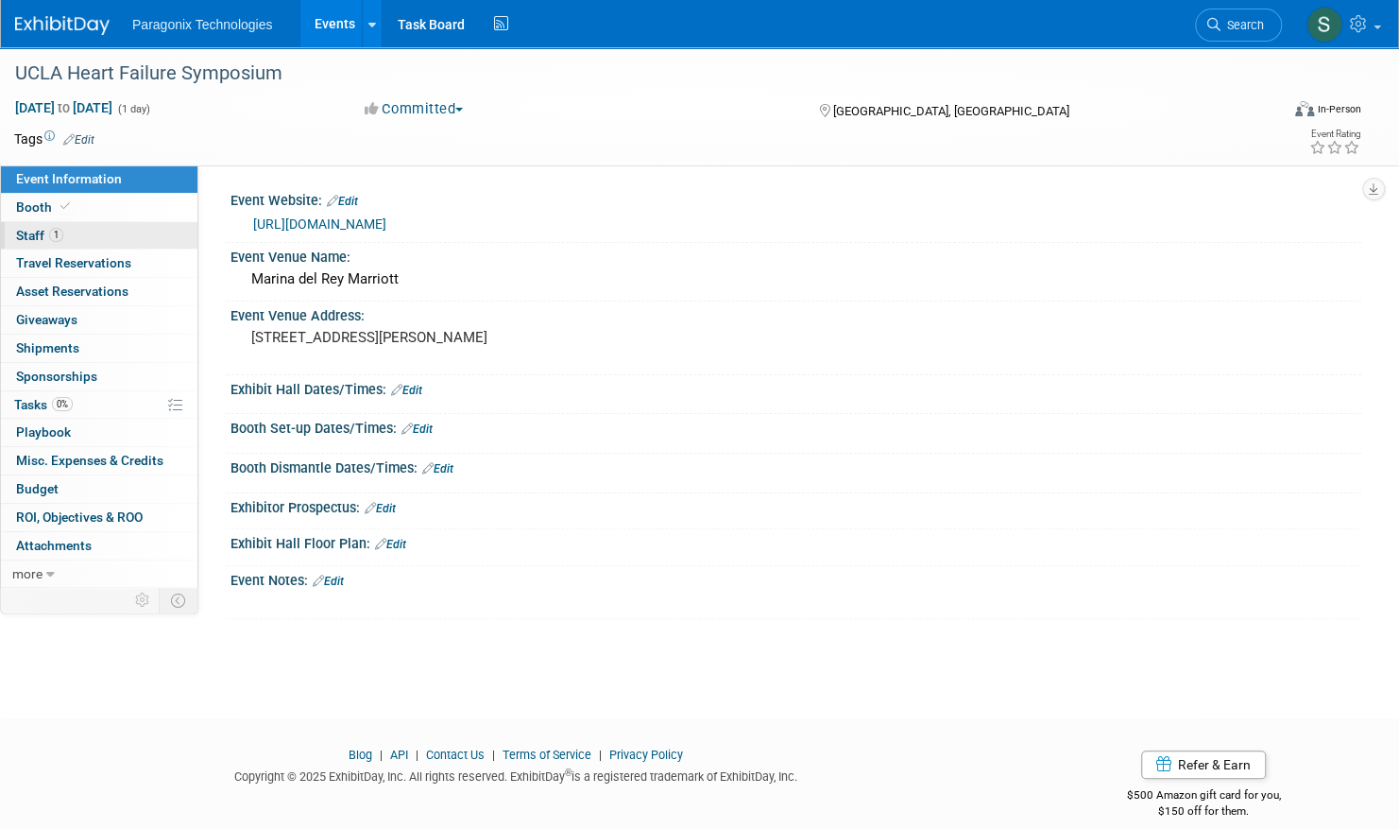  What do you see at coordinates (56, 234) in the screenshot?
I see `span: 1` at bounding box center [56, 234].